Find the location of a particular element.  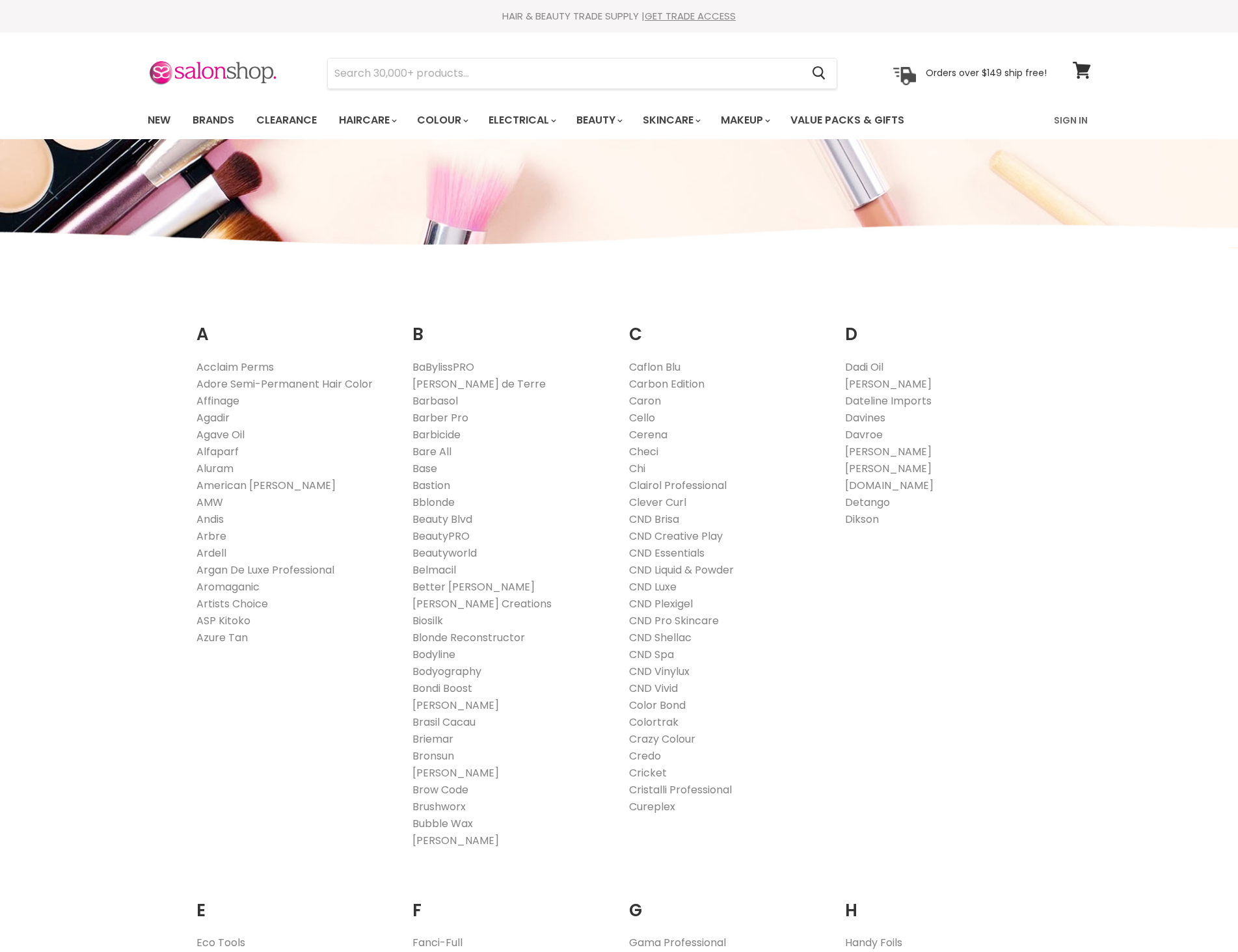

button: Search is located at coordinates (819, 73).